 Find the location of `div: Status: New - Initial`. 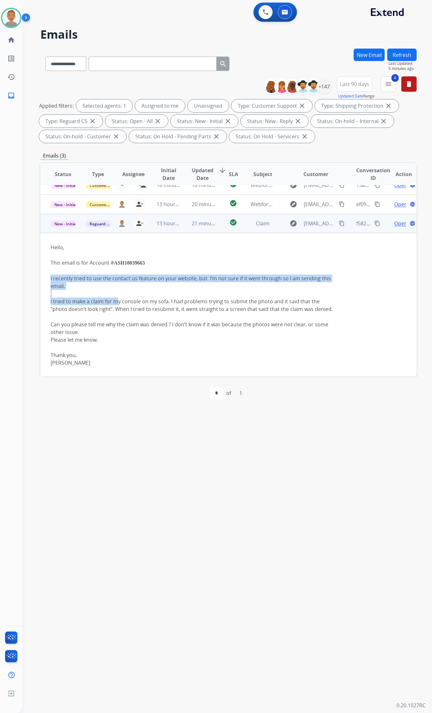

div: Status: New - Initial is located at coordinates (204, 121).